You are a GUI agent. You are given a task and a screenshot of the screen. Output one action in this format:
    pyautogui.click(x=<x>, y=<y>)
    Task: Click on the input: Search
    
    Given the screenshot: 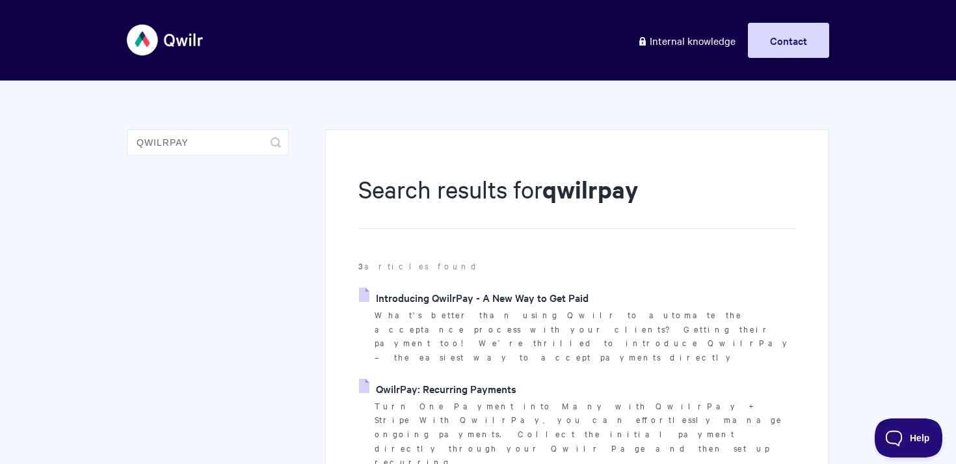 What is the action you would take?
    pyautogui.click(x=207, y=142)
    